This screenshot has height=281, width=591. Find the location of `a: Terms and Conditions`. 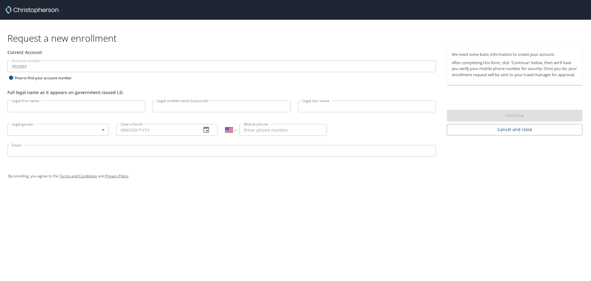

a: Terms and Conditions is located at coordinates (78, 176).